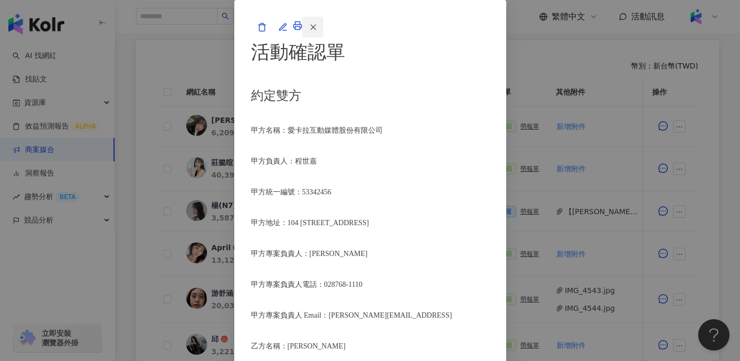  What do you see at coordinates (284, 161) in the screenshot?
I see `span: 甲方負責人：程世嘉` at bounding box center [284, 161].